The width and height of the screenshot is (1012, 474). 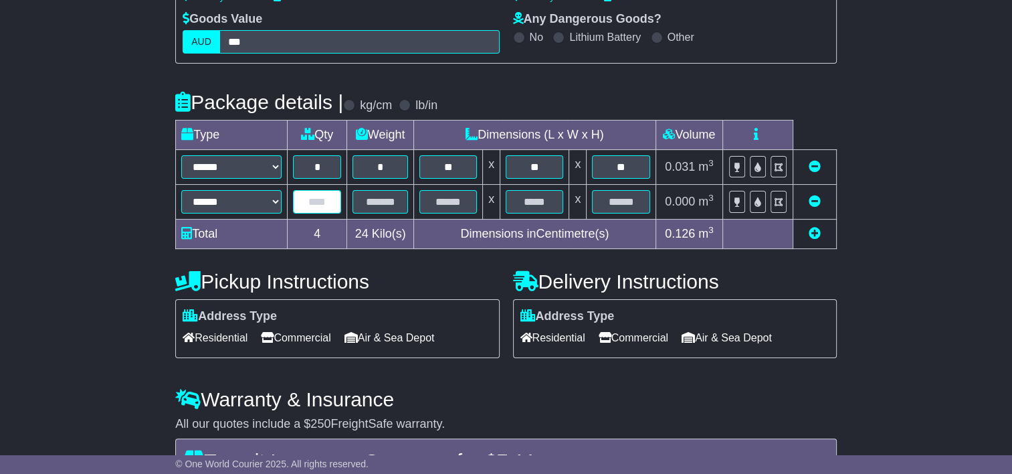 I want to click on span: 0.000, so click(x=680, y=201).